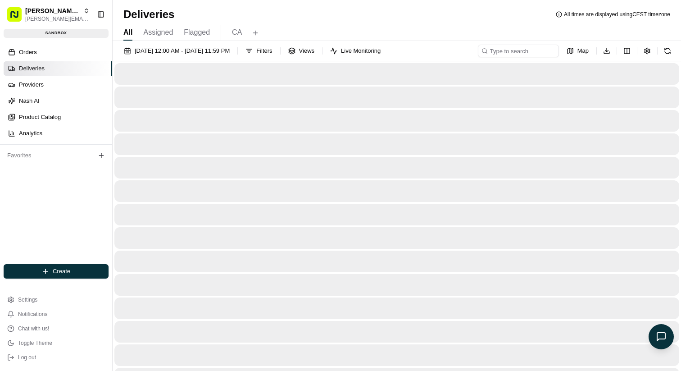  Describe the element at coordinates (661, 336) in the screenshot. I see `button: Open chat` at that location.